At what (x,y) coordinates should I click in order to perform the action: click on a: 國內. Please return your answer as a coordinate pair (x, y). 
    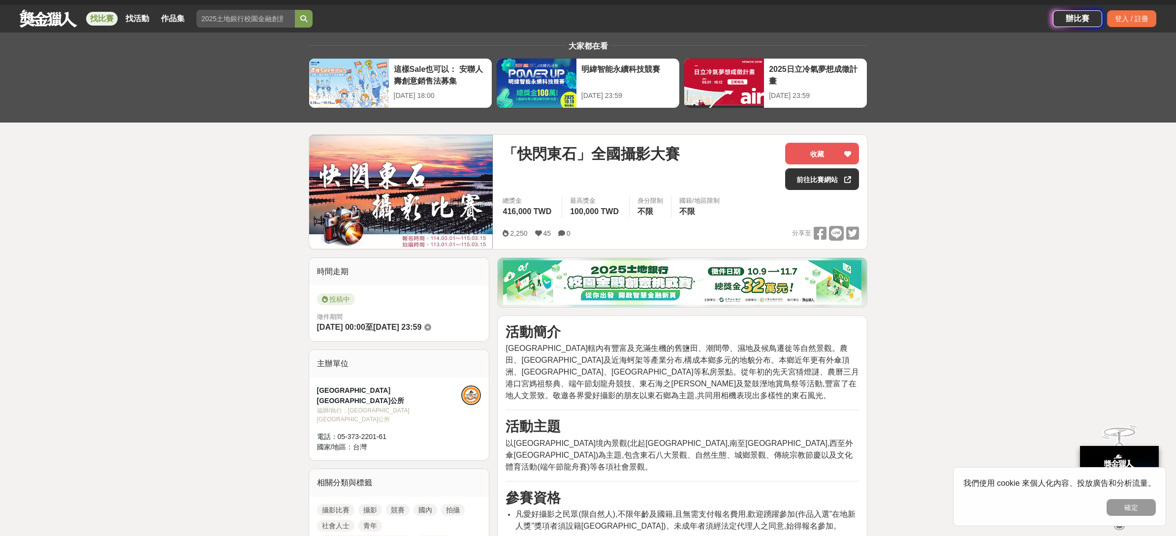
    Looking at the image, I should click on (425, 510).